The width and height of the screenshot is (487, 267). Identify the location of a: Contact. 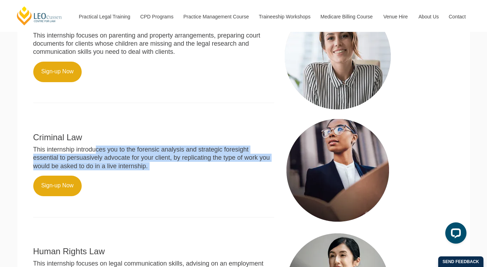
(458, 17).